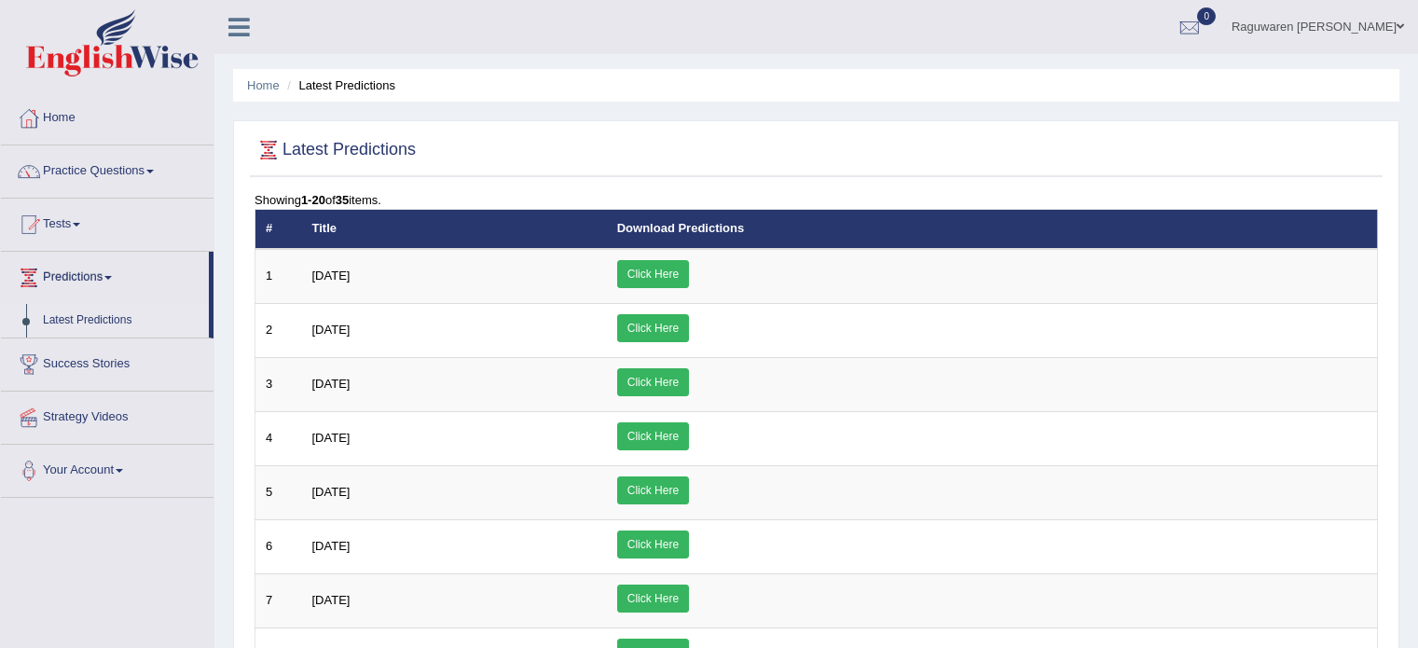 The image size is (1418, 648). I want to click on div: Showing of items., so click(815, 199).